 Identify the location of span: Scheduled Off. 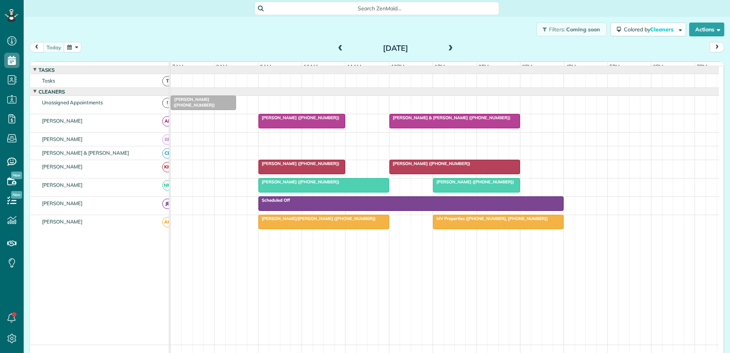
(274, 200).